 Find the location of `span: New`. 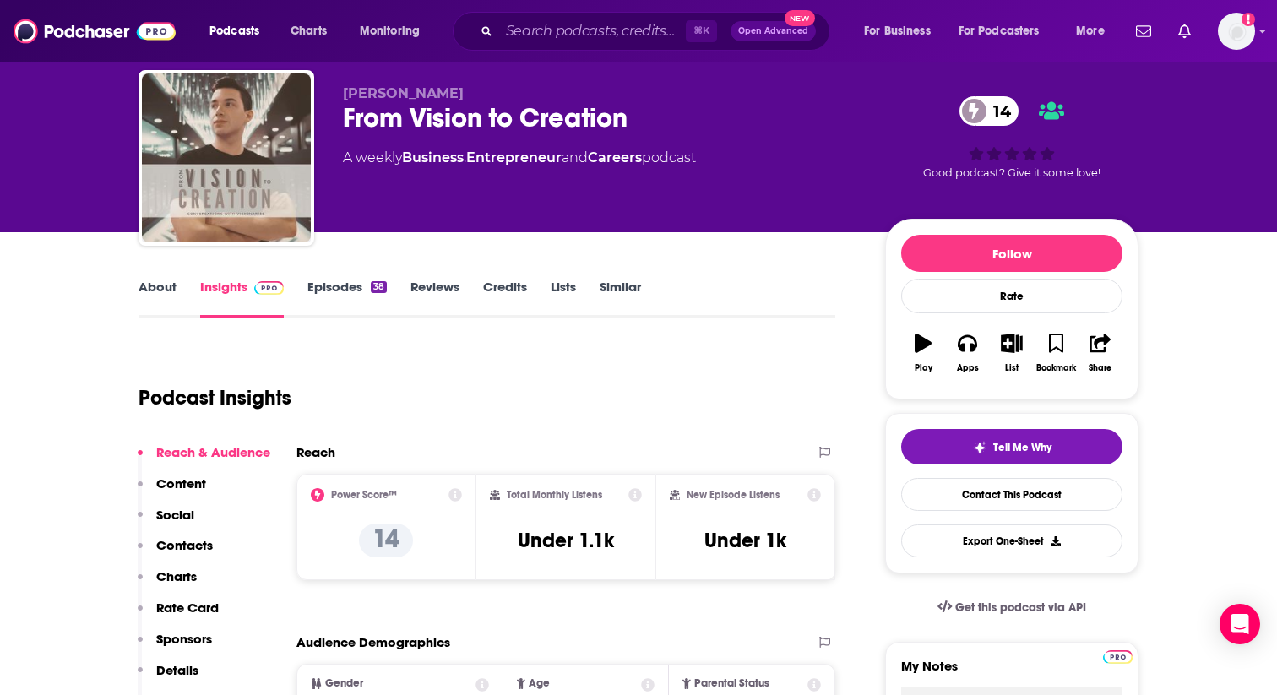

span: New is located at coordinates (800, 18).